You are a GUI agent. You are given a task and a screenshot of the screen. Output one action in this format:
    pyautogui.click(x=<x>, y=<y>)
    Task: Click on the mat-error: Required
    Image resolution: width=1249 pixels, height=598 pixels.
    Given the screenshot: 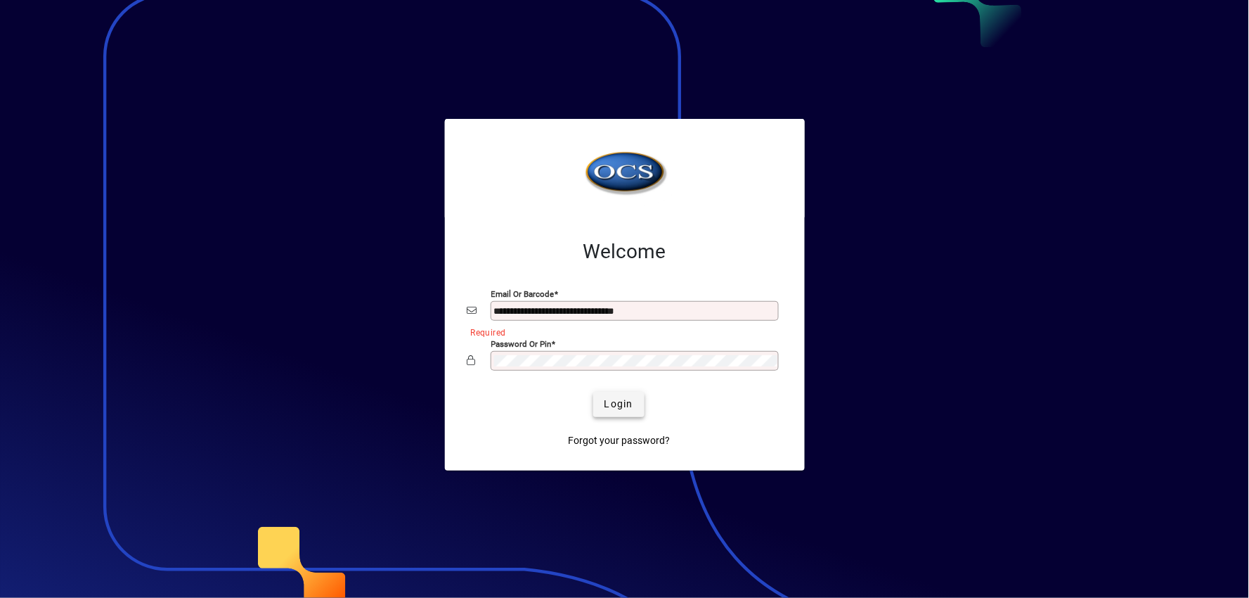 What is the action you would take?
    pyautogui.click(x=621, y=331)
    